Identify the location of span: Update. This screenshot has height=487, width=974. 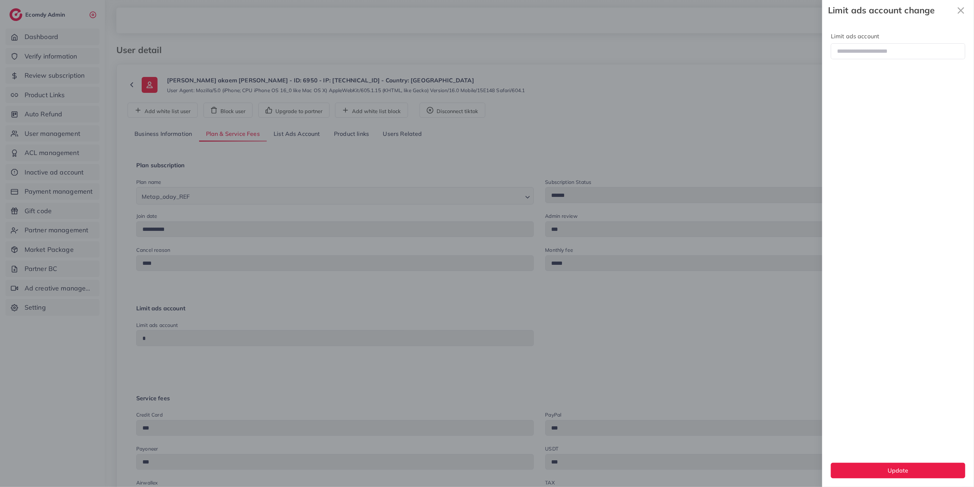
(898, 471).